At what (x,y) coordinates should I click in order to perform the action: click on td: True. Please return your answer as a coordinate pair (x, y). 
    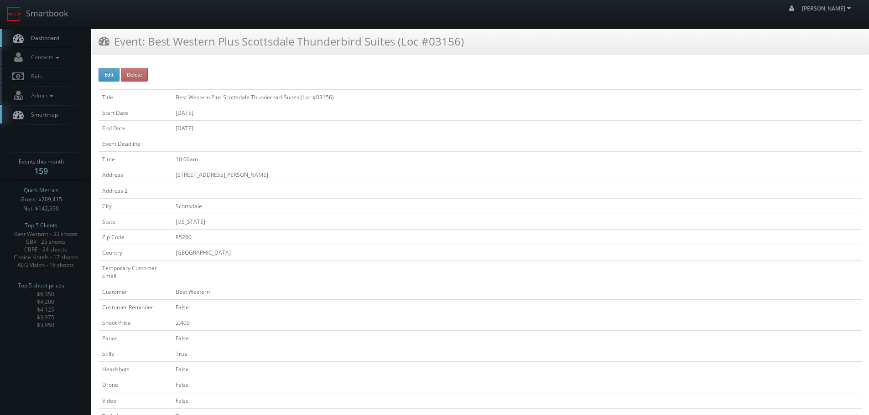
    Looking at the image, I should click on (517, 354).